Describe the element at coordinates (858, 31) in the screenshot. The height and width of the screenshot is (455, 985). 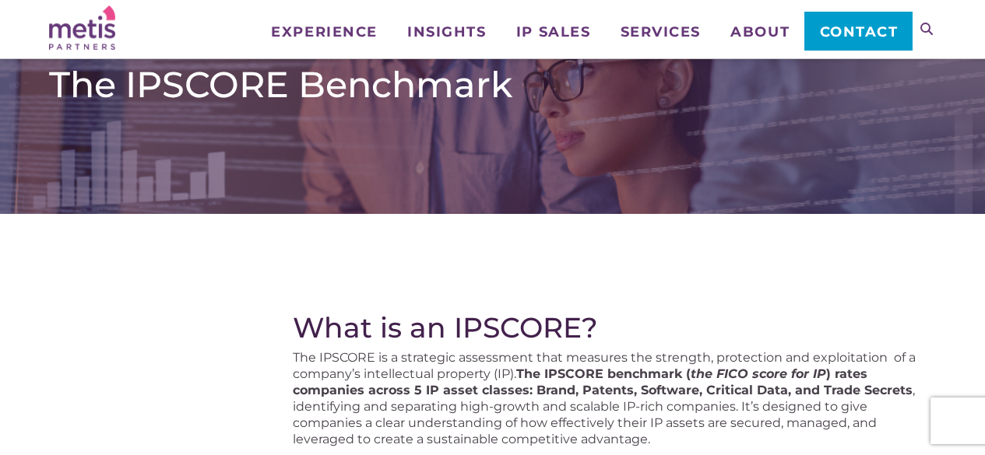
I see `a: Contact` at that location.